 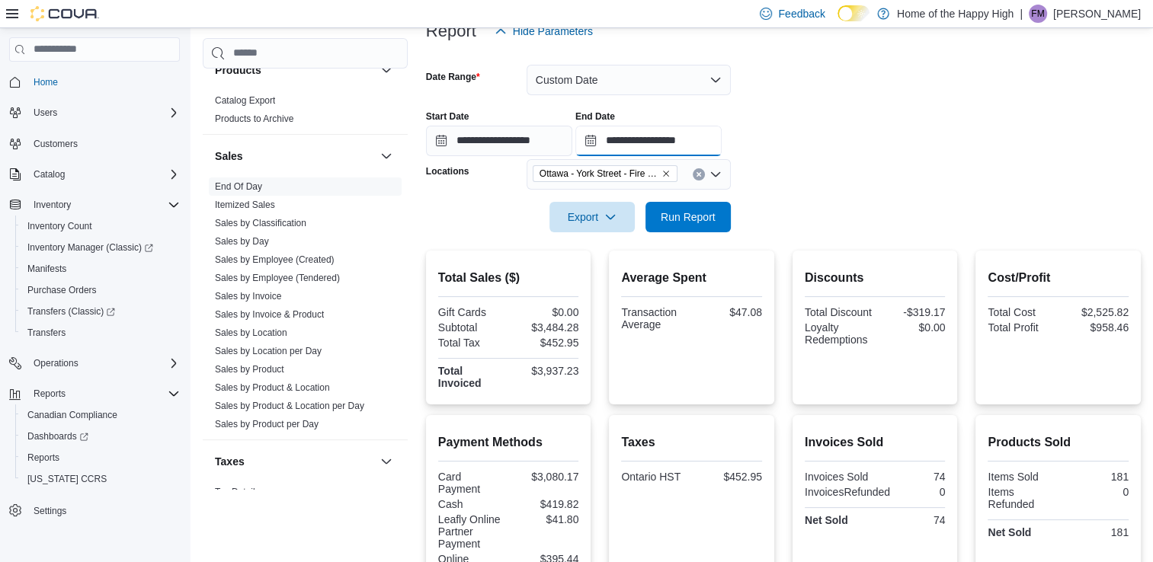 What do you see at coordinates (305, 504) in the screenshot?
I see `div: Taxes` at bounding box center [305, 504].